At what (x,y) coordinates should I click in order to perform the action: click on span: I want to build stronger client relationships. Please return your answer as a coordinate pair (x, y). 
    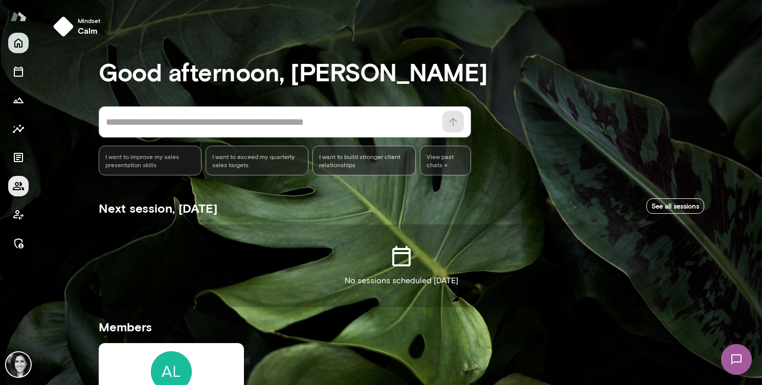
    Looking at the image, I should click on (364, 161).